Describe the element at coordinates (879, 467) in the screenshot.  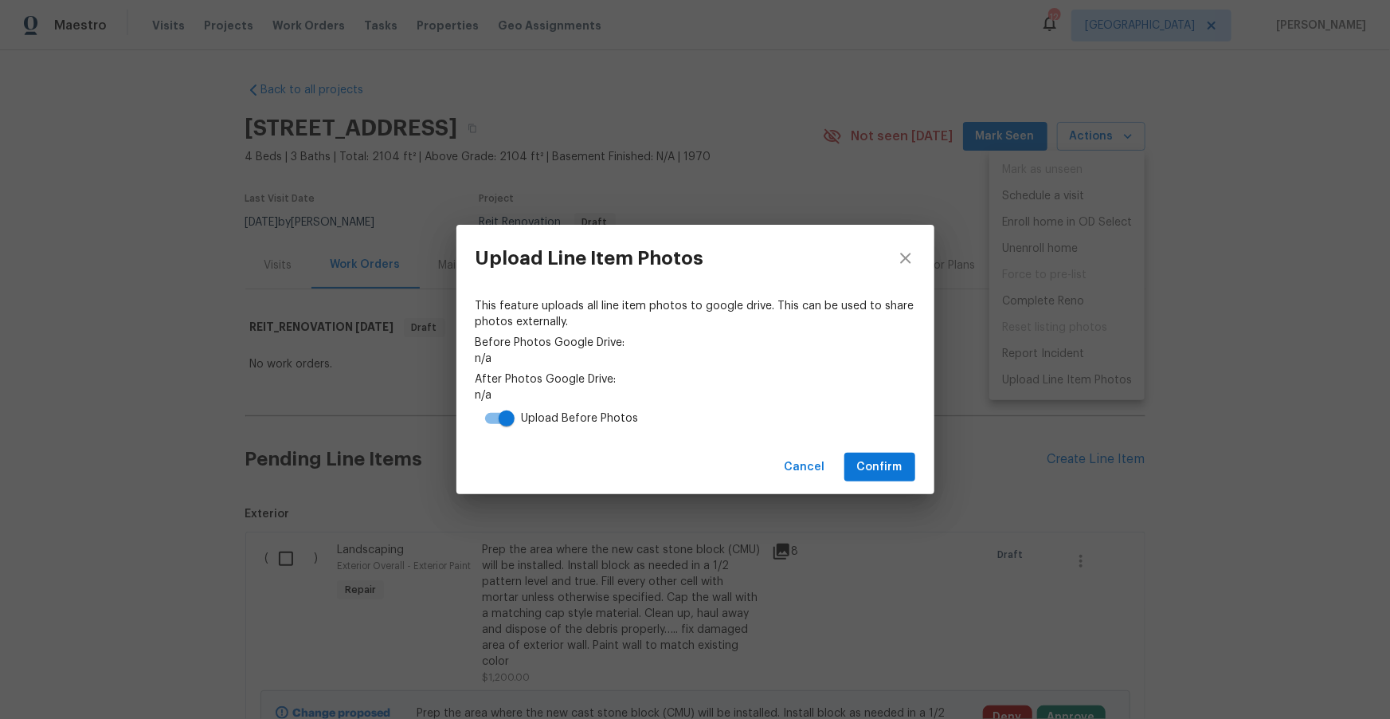
I see `button: Confirm` at that location.